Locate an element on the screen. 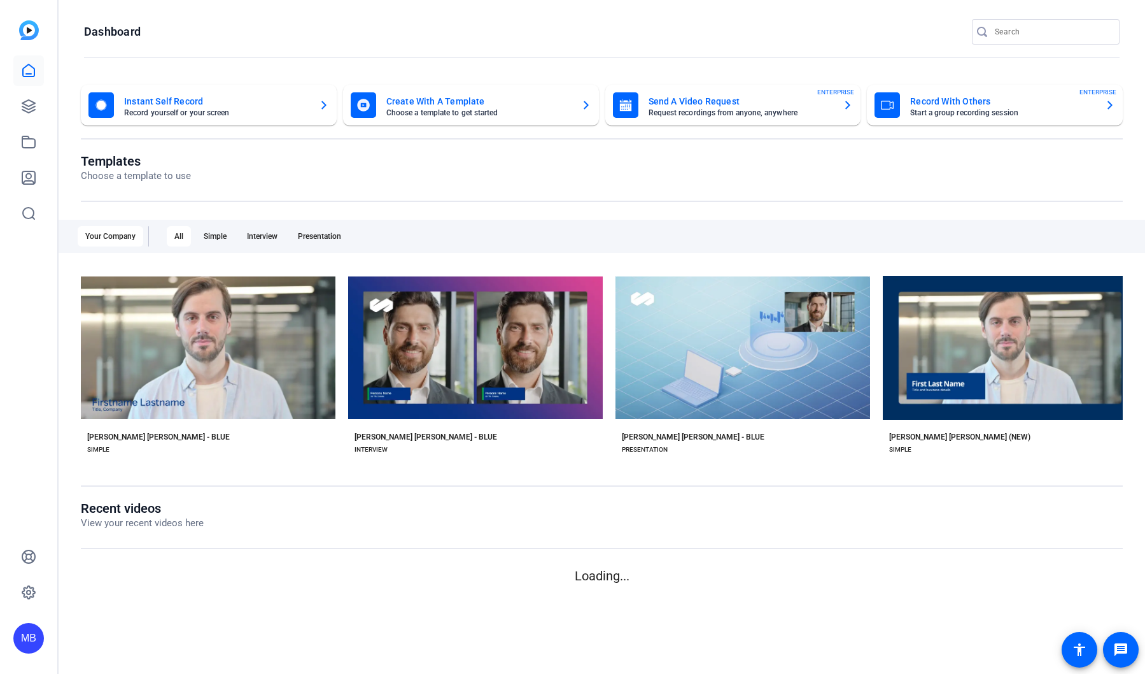 This screenshot has height=674, width=1145. mat-card-title: Instant Self Record is located at coordinates (216, 101).